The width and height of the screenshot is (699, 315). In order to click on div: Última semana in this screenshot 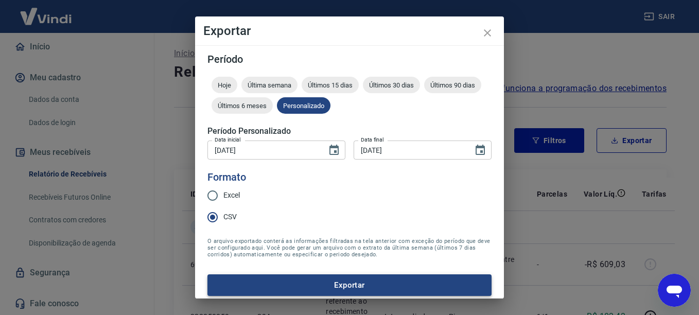, I will do `click(269, 85)`.